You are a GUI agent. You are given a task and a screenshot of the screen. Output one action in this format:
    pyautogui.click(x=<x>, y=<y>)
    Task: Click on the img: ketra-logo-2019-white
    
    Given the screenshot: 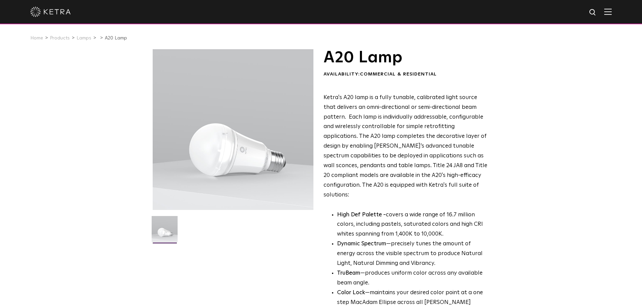 What is the action you would take?
    pyautogui.click(x=51, y=12)
    